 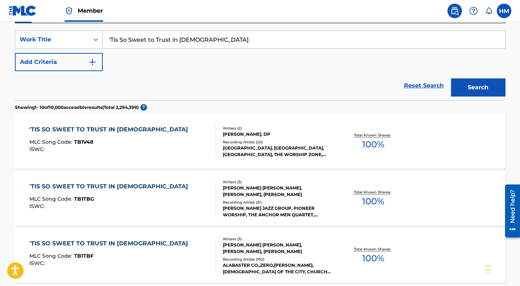 I want to click on div: Drag, so click(x=488, y=269).